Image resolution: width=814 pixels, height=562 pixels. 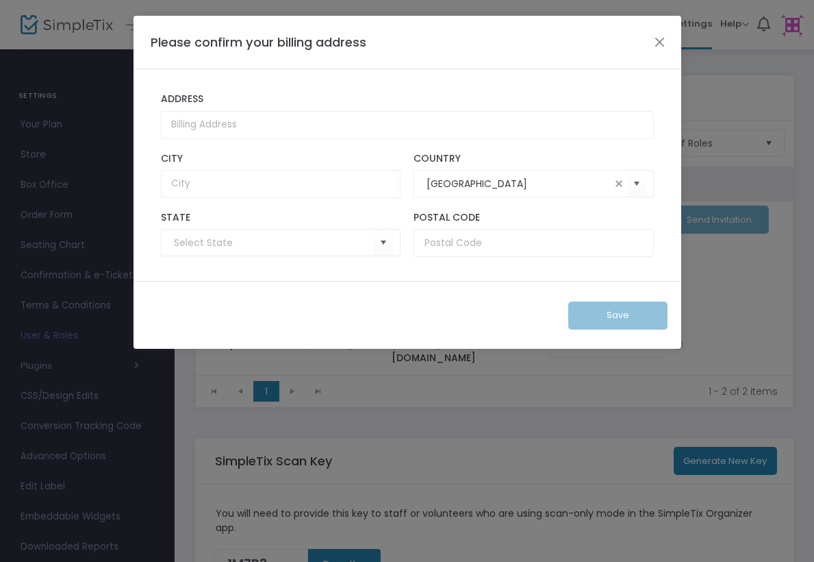 What do you see at coordinates (408, 99) in the screenshot?
I see `label: Address` at bounding box center [408, 99].